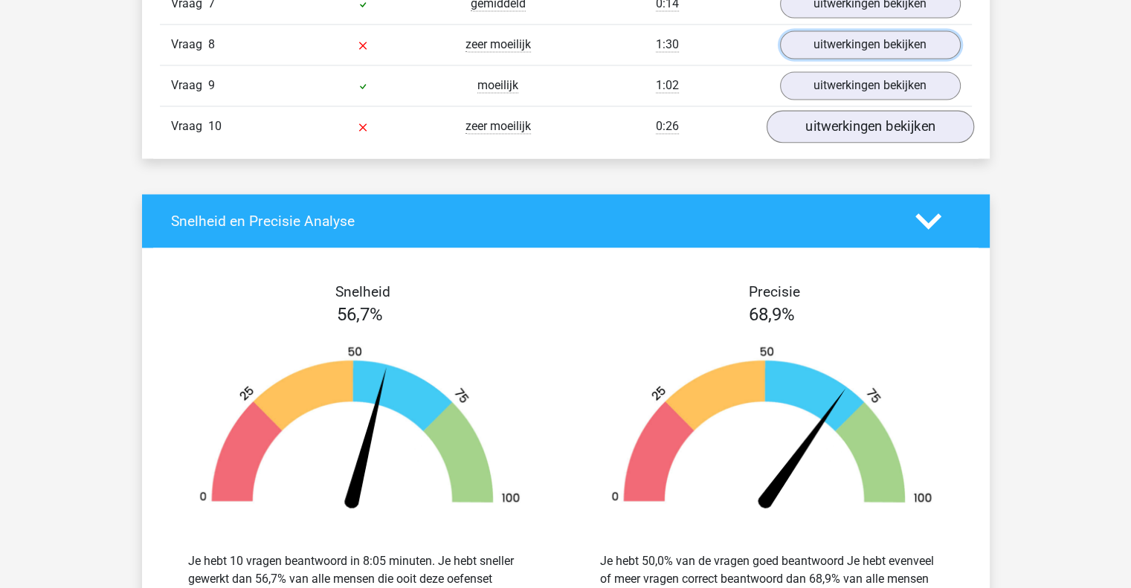 This screenshot has height=588, width=1131. What do you see at coordinates (667, 126) in the screenshot?
I see `span: 0:26` at bounding box center [667, 126].